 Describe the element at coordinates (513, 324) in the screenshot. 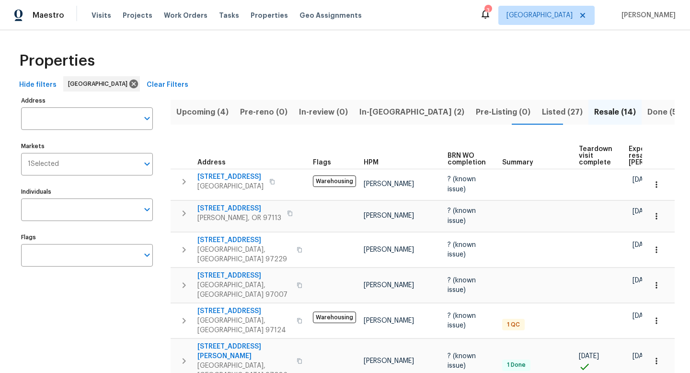

I see `span: 1 QC` at that location.